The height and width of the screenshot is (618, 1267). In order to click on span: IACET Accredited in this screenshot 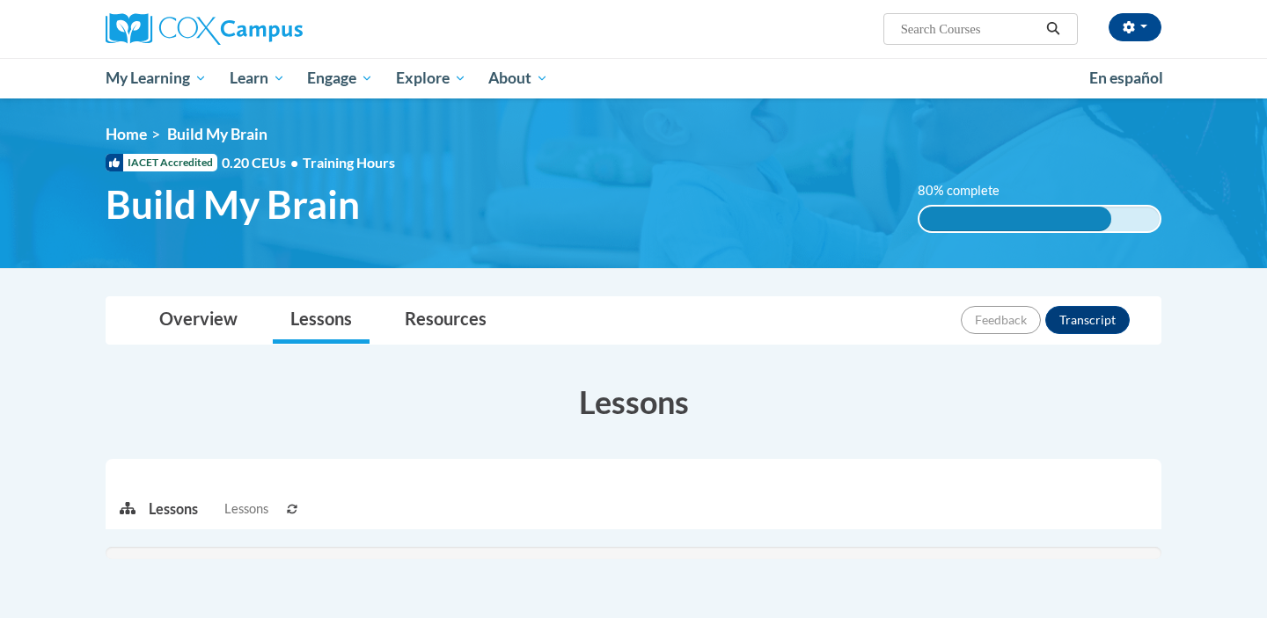, I will do `click(161, 163)`.